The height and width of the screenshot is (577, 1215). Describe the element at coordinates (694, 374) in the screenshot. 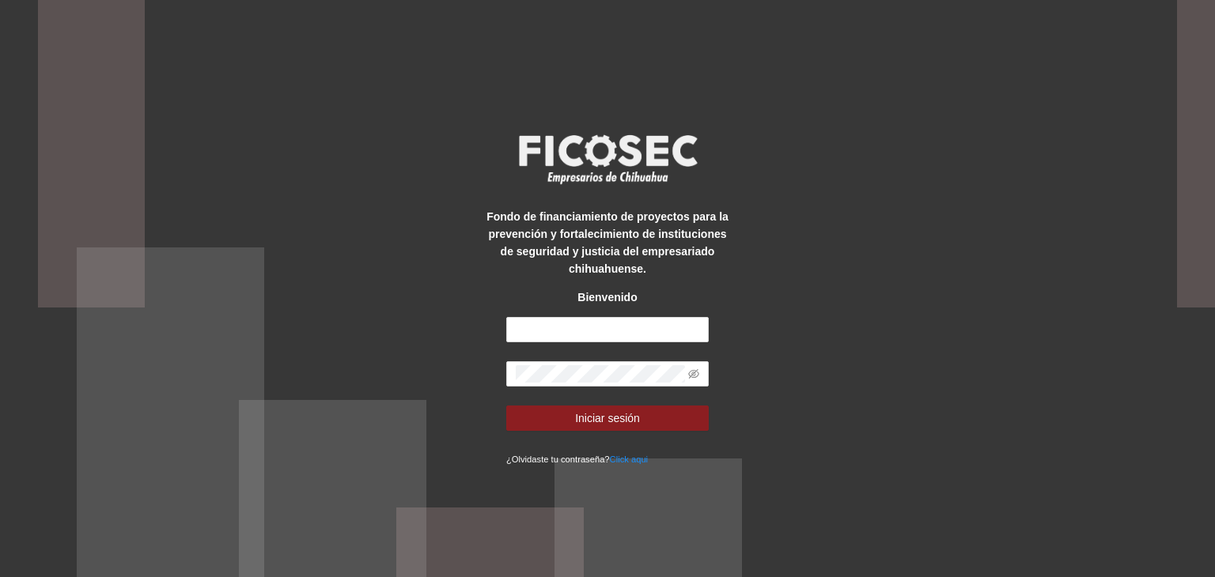

I see `span: eye-invisible` at that location.